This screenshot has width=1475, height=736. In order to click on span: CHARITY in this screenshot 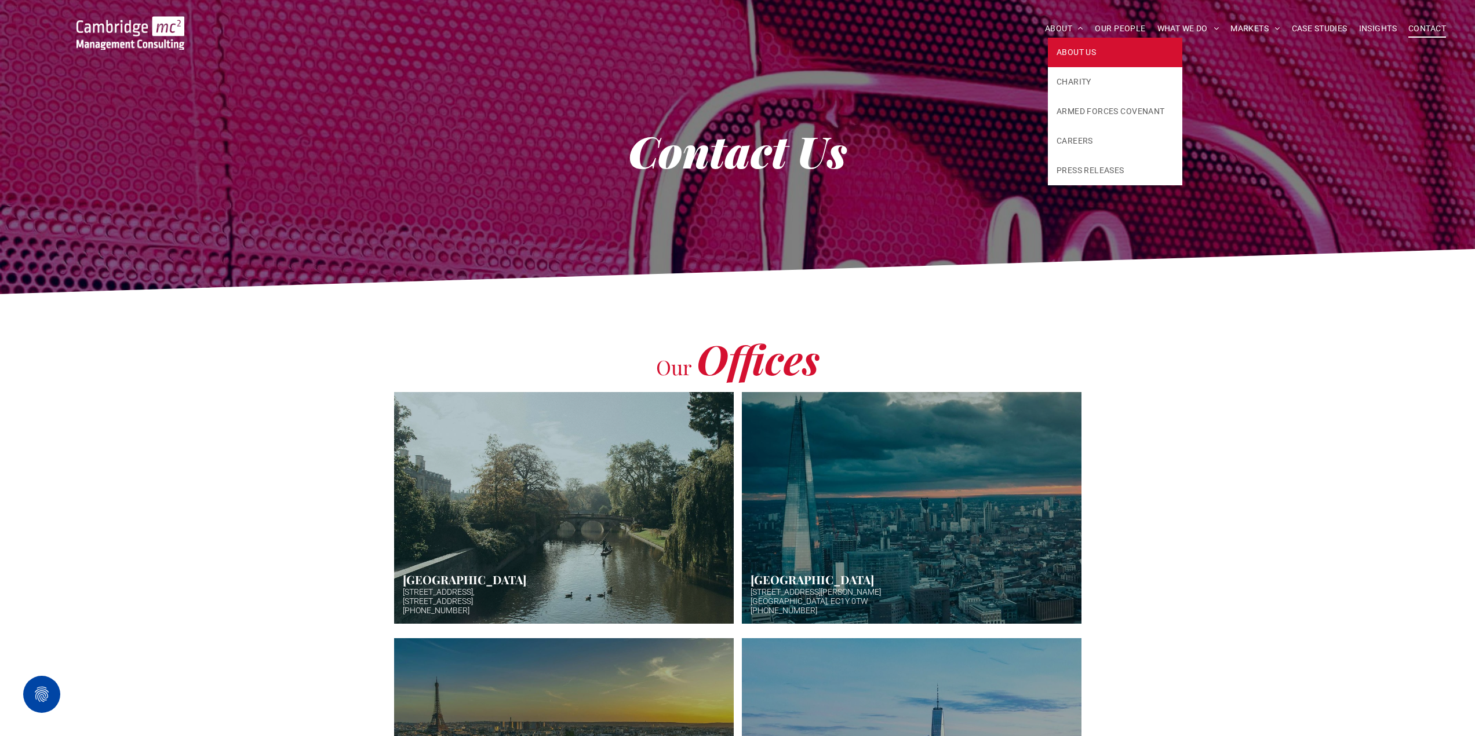, I will do `click(1074, 82)`.